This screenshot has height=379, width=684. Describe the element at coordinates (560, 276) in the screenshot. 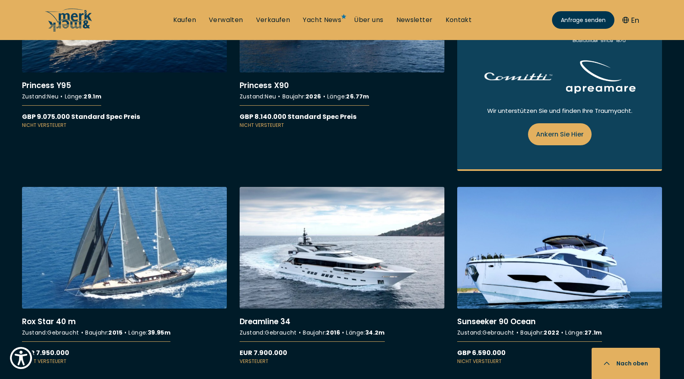

I see `a: More details aboutSunseeker 90 Ocean` at that location.